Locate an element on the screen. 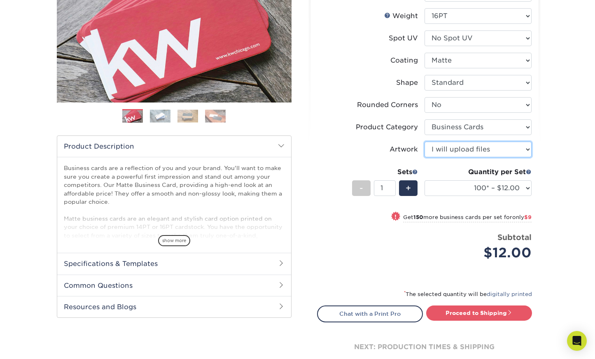 This screenshot has height=359, width=595. strong: 150 is located at coordinates (418, 217).